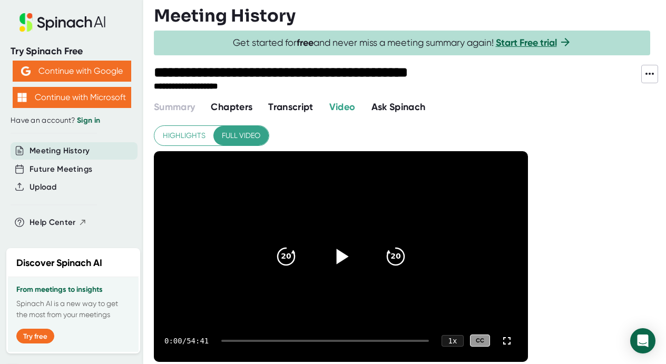  What do you see at coordinates (231, 107) in the screenshot?
I see `span: Chapters` at bounding box center [231, 107].